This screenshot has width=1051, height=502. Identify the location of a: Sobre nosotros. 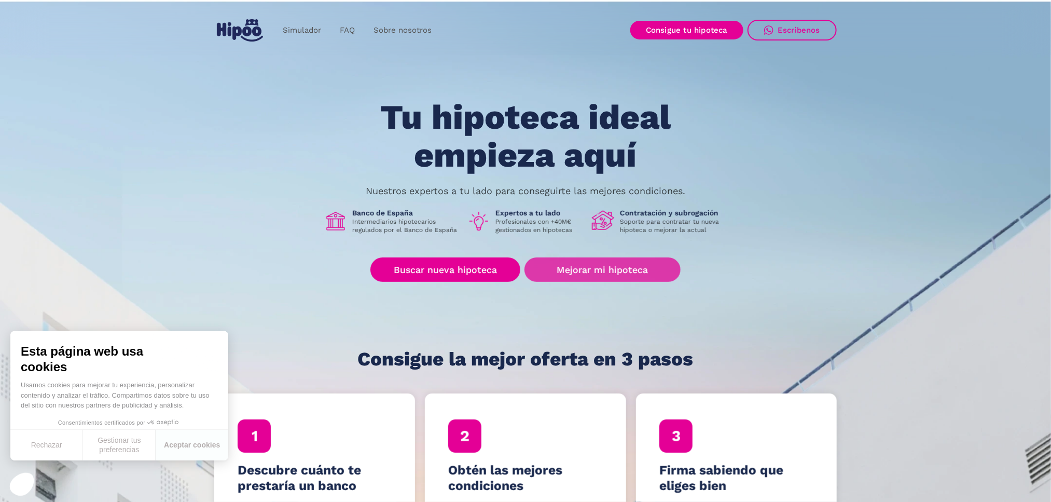
(403, 30).